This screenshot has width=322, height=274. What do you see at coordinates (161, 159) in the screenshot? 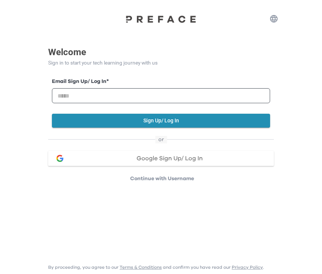
I see `a: google loginGoogle Sign Up/ Log In` at bounding box center [161, 159].